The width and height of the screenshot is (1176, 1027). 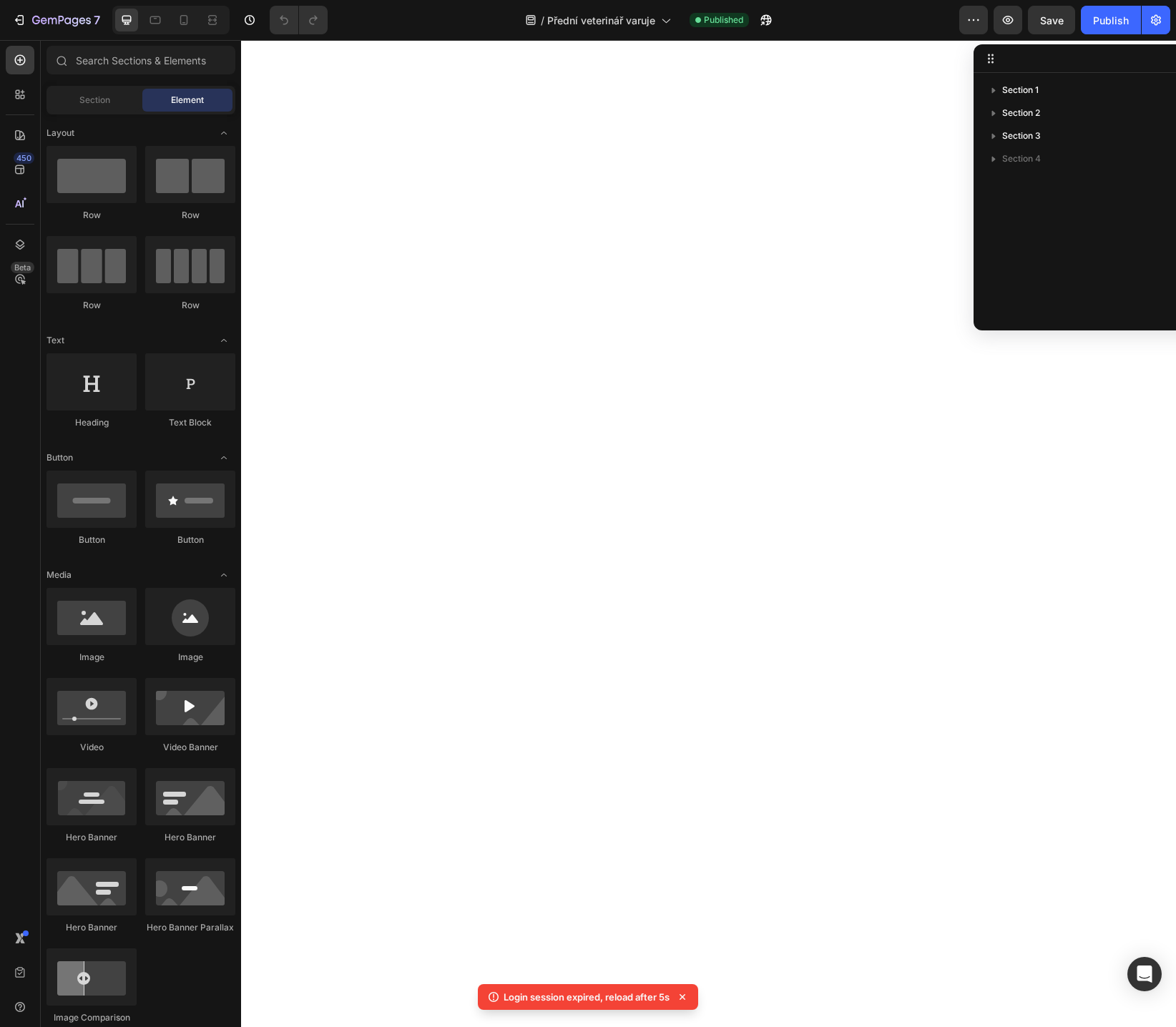 I want to click on div: Beta, so click(x=22, y=267).